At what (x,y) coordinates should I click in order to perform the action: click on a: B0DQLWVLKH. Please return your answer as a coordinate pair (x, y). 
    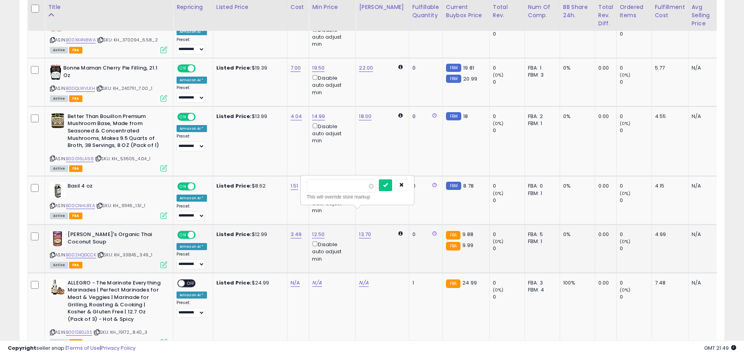
    Looking at the image, I should click on (80, 88).